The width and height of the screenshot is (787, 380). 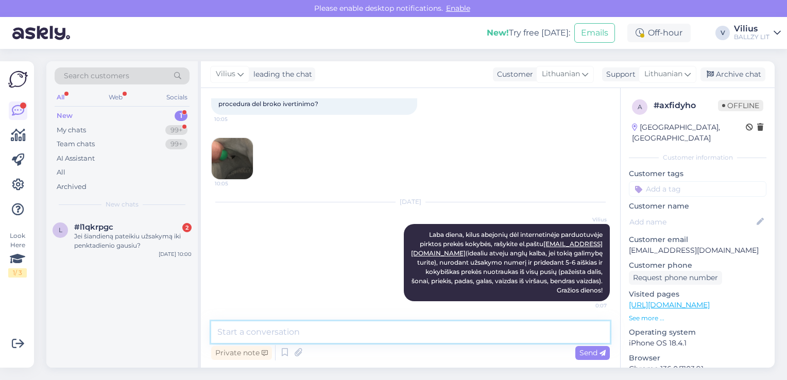 I want to click on p: See more ..., so click(x=698, y=318).